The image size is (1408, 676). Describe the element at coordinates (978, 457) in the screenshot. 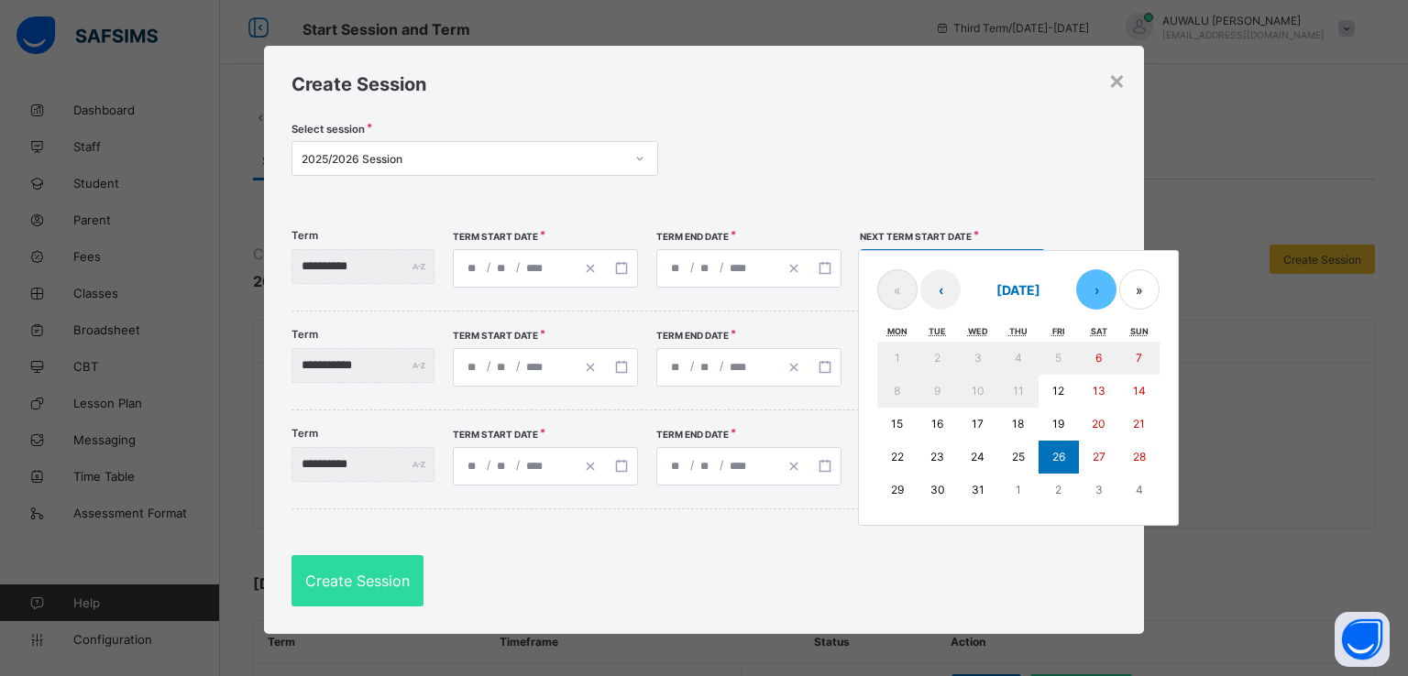

I see `button: December 24, 2025` at that location.